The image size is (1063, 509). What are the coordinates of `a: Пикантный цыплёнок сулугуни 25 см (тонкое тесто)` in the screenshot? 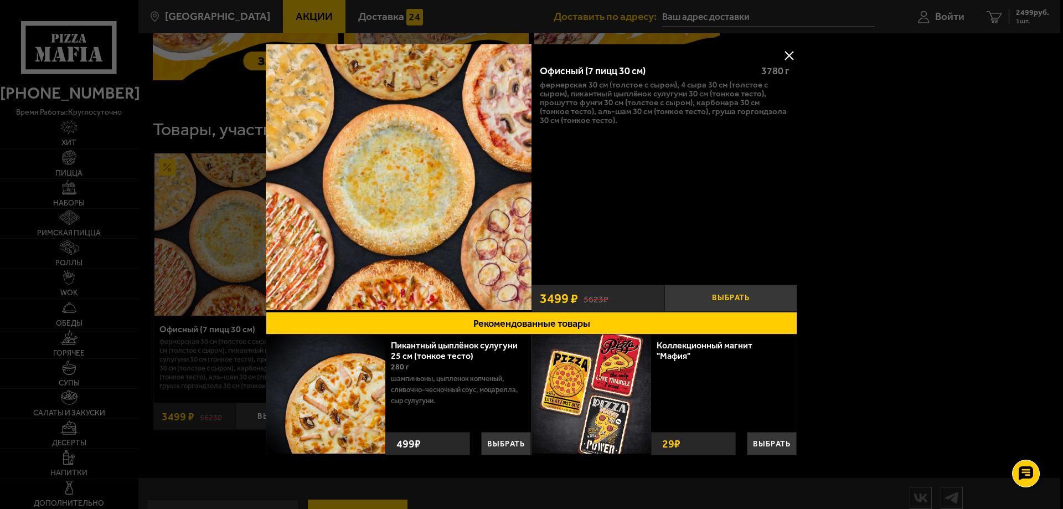 It's located at (454, 350).